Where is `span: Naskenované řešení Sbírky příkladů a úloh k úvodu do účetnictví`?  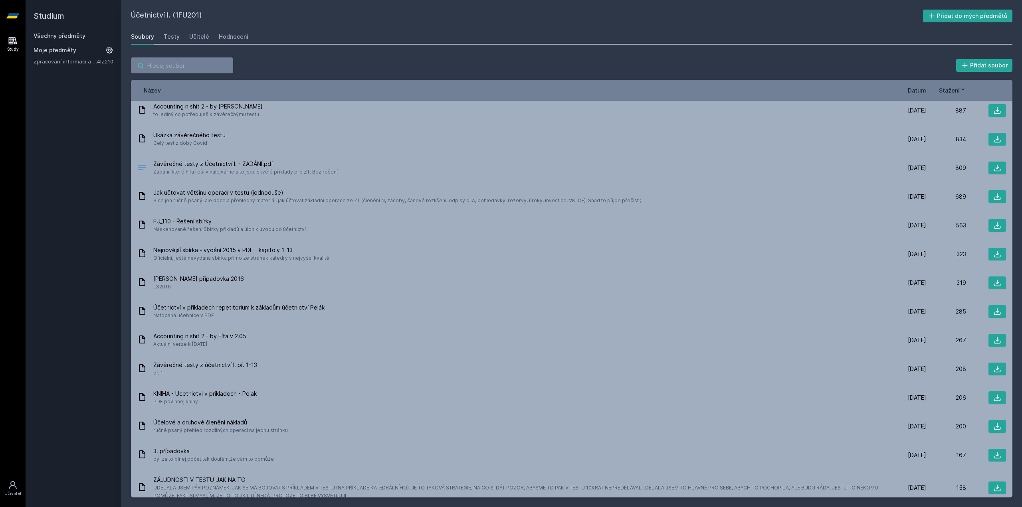 span: Naskenované řešení Sbírky příkladů a úloh k úvodu do účetnictví is located at coordinates (229, 229).